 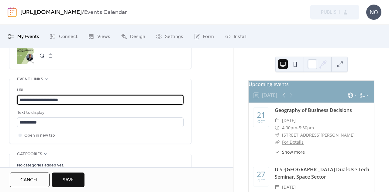 What do you see at coordinates (24, 36) in the screenshot?
I see `a: My Events` at bounding box center [24, 36].